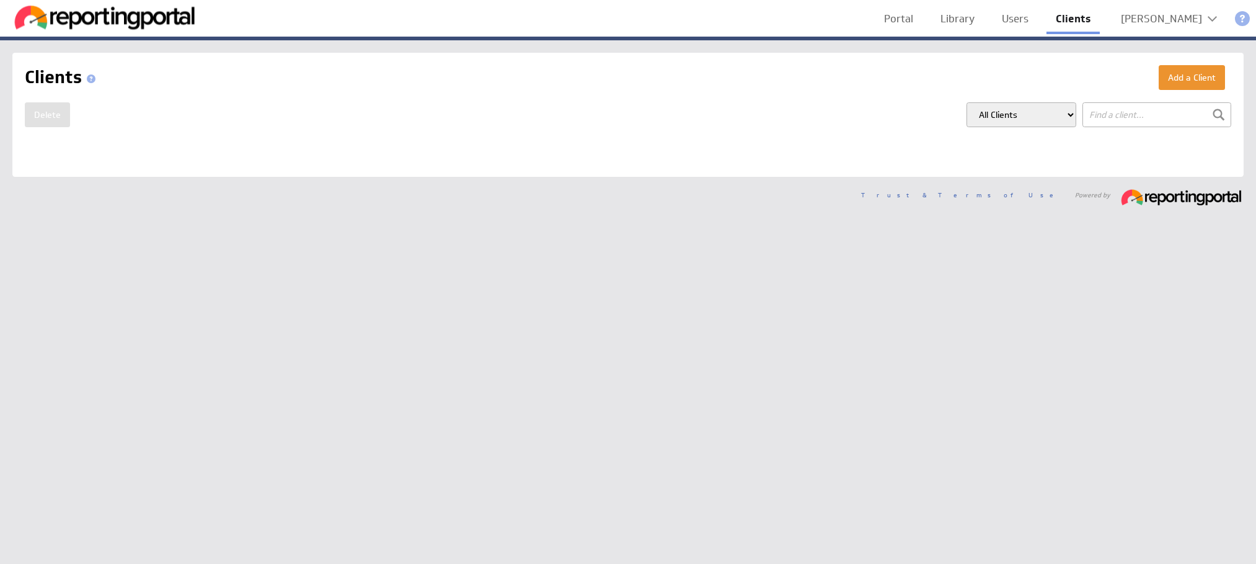  I want to click on a: Clients, so click(1073, 19).